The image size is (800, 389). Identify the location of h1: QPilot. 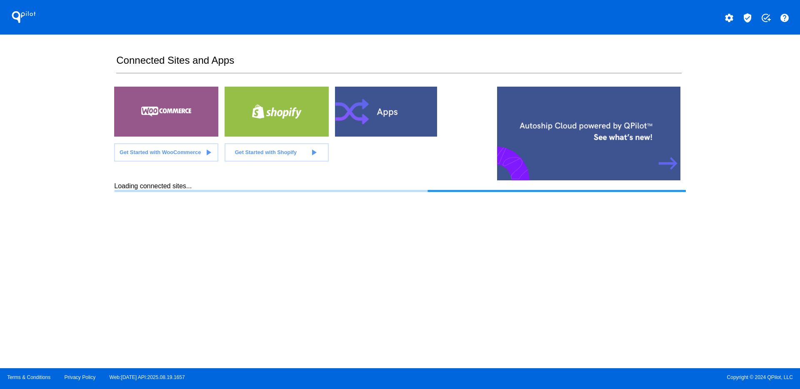
(24, 17).